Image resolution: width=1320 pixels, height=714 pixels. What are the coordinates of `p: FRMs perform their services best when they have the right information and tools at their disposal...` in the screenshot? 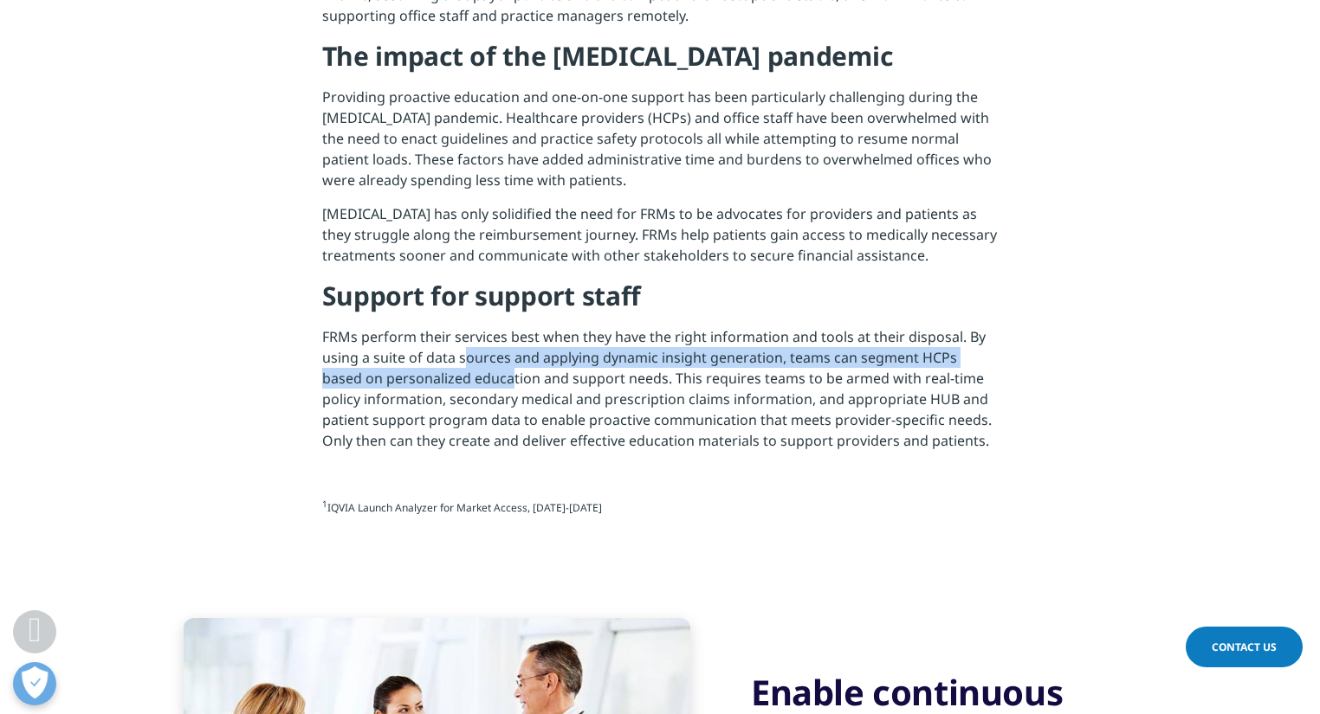 It's located at (660, 395).